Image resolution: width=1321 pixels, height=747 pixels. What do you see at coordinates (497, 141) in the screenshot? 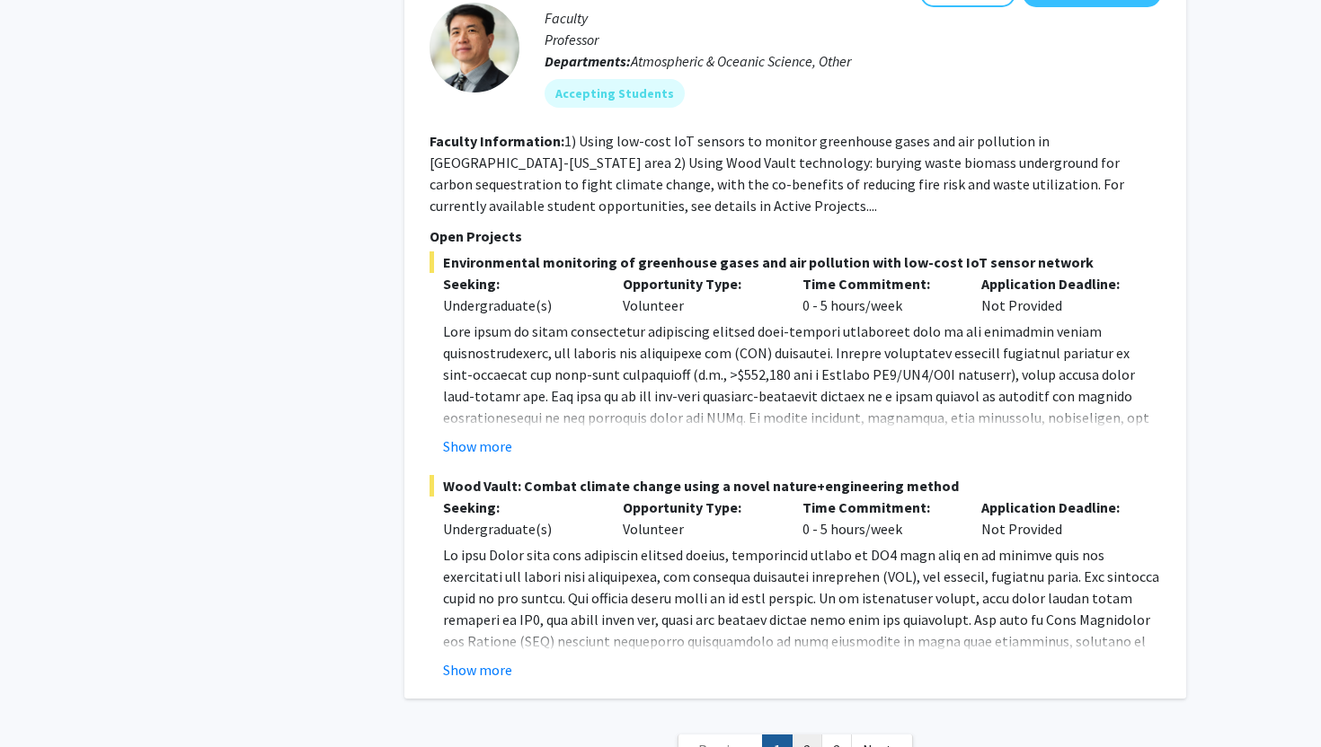
I see `b: Faculty Information:` at bounding box center [497, 141].